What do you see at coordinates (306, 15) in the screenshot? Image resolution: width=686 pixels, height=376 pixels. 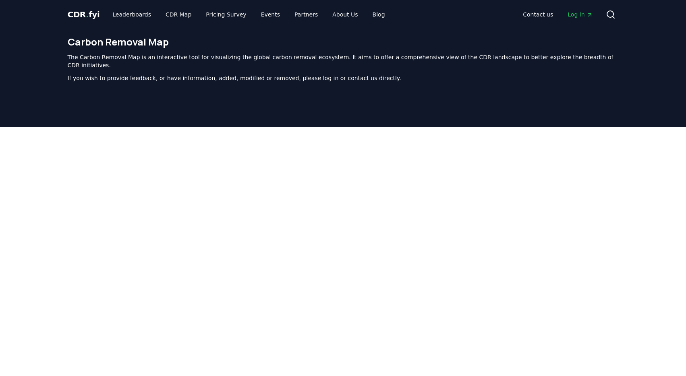 I see `a: Partners` at bounding box center [306, 15].